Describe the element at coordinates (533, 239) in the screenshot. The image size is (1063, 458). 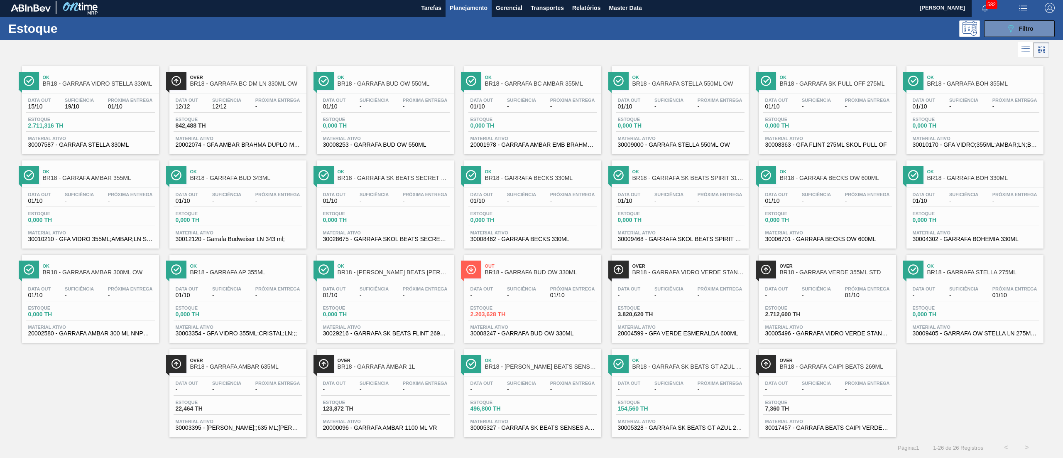
I see `span: 30008462 - GARRAFA BECKS 330ML` at that location.